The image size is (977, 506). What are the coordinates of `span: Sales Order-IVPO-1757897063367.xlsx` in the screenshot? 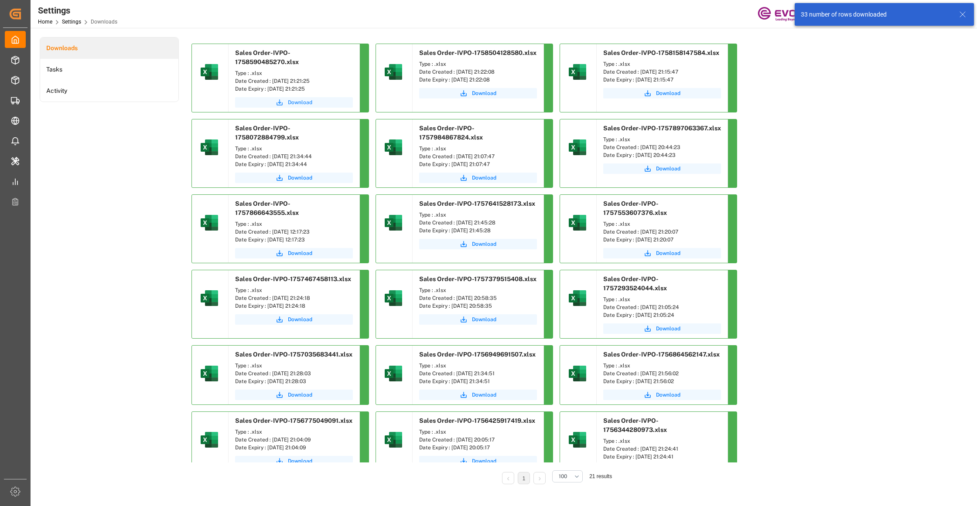 It's located at (662, 128).